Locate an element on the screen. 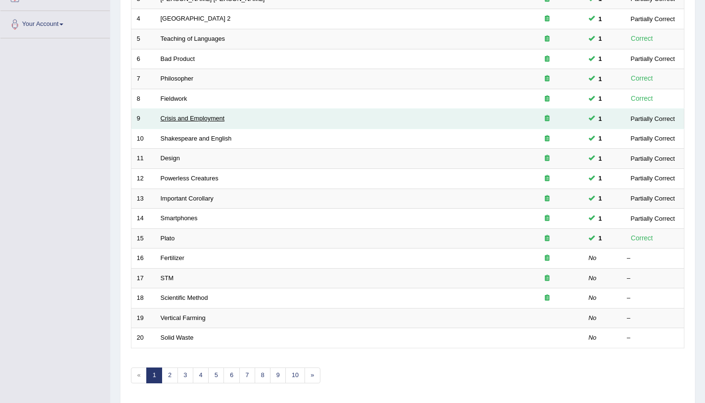 This screenshot has width=705, height=403. a: 9 is located at coordinates (278, 375).